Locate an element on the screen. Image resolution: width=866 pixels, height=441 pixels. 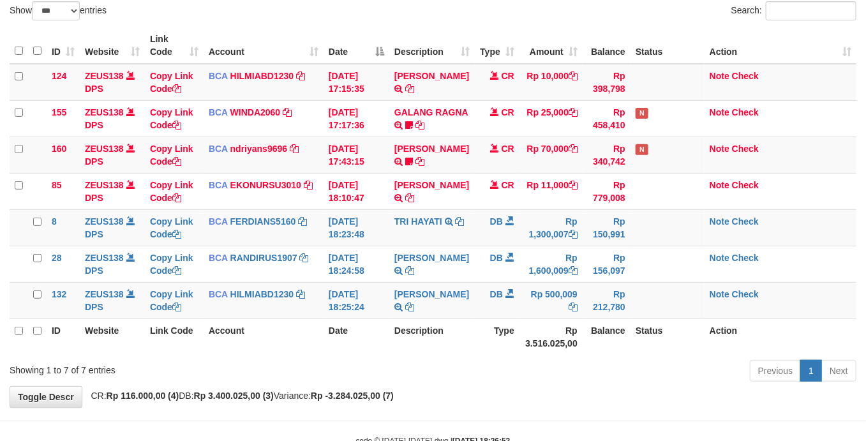
td: Rp 25,000 is located at coordinates (550, 118).